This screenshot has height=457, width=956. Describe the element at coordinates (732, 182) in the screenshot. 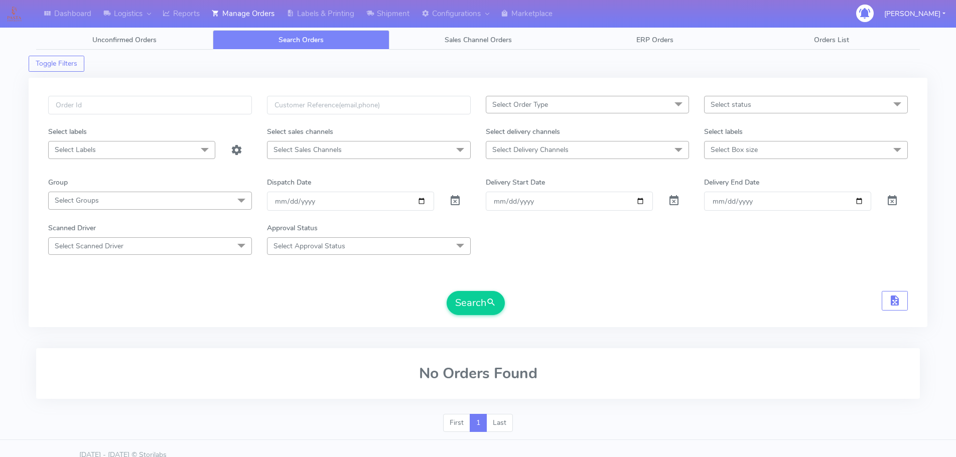

I see `label: Delivery End Date` at that location.